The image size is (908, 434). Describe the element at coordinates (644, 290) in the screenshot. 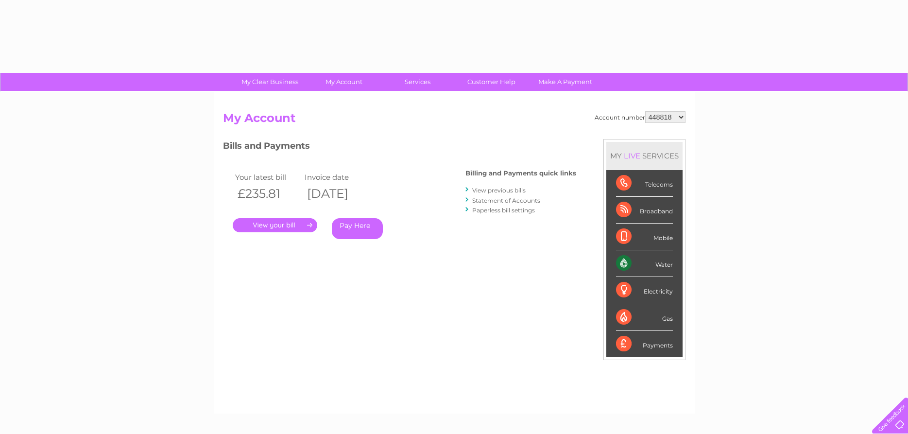

I see `div: Electricity` at that location.